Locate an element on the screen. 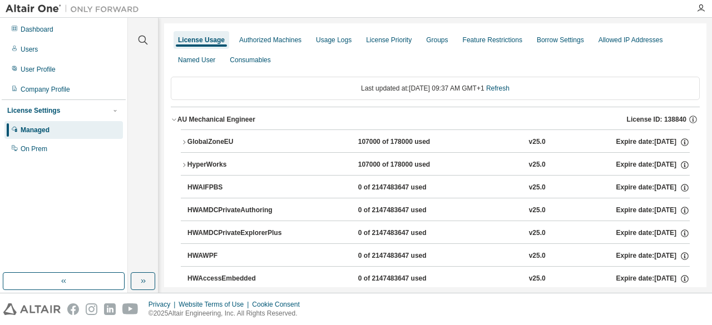 This screenshot has width=712, height=325. div: HWAMDCPrivateExplorerPlus is located at coordinates (237, 234).